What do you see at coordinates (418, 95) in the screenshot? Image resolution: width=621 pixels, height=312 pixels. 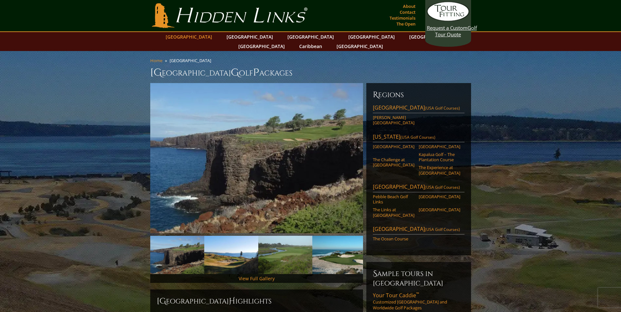 I see `h6: Regions` at bounding box center [418, 95].